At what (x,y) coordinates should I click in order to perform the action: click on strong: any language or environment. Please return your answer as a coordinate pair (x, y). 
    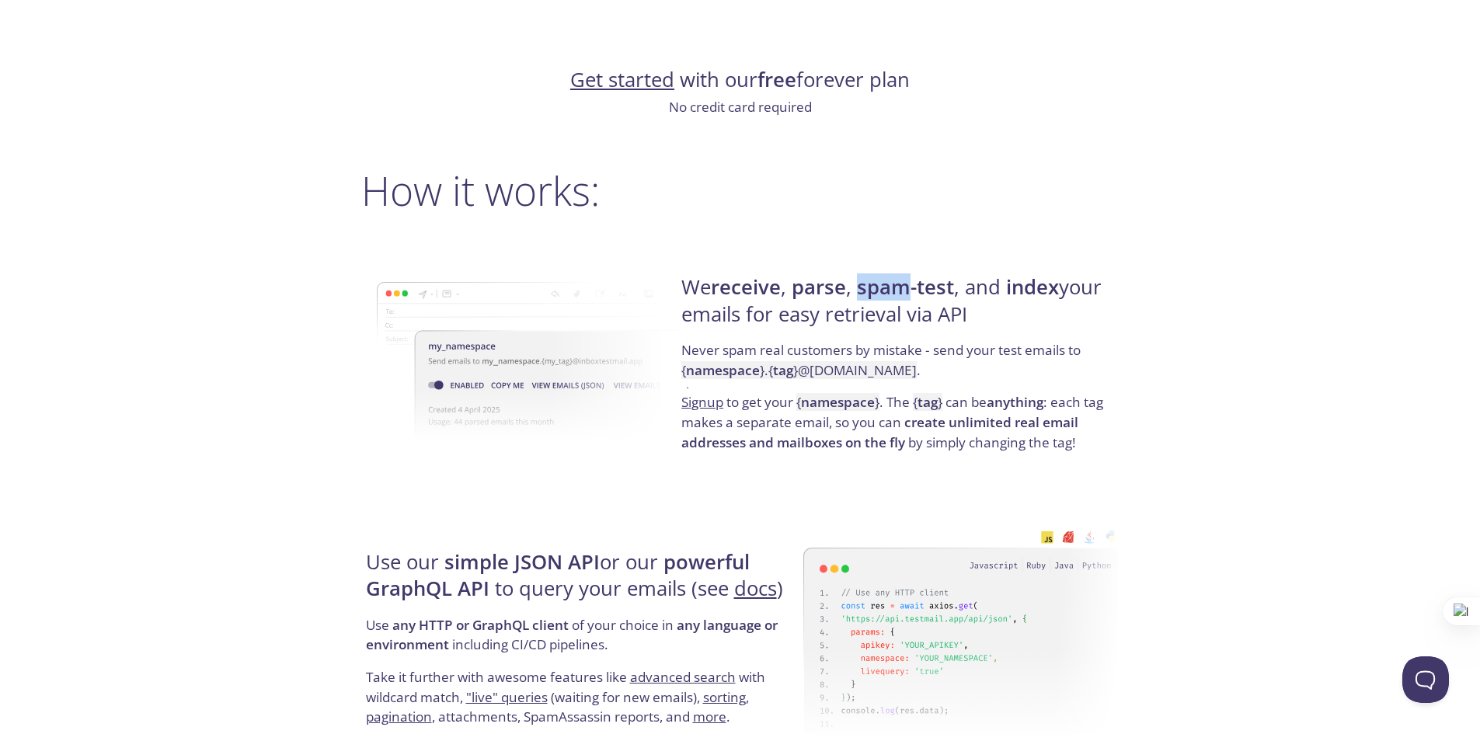
    Looking at the image, I should click on (572, 635).